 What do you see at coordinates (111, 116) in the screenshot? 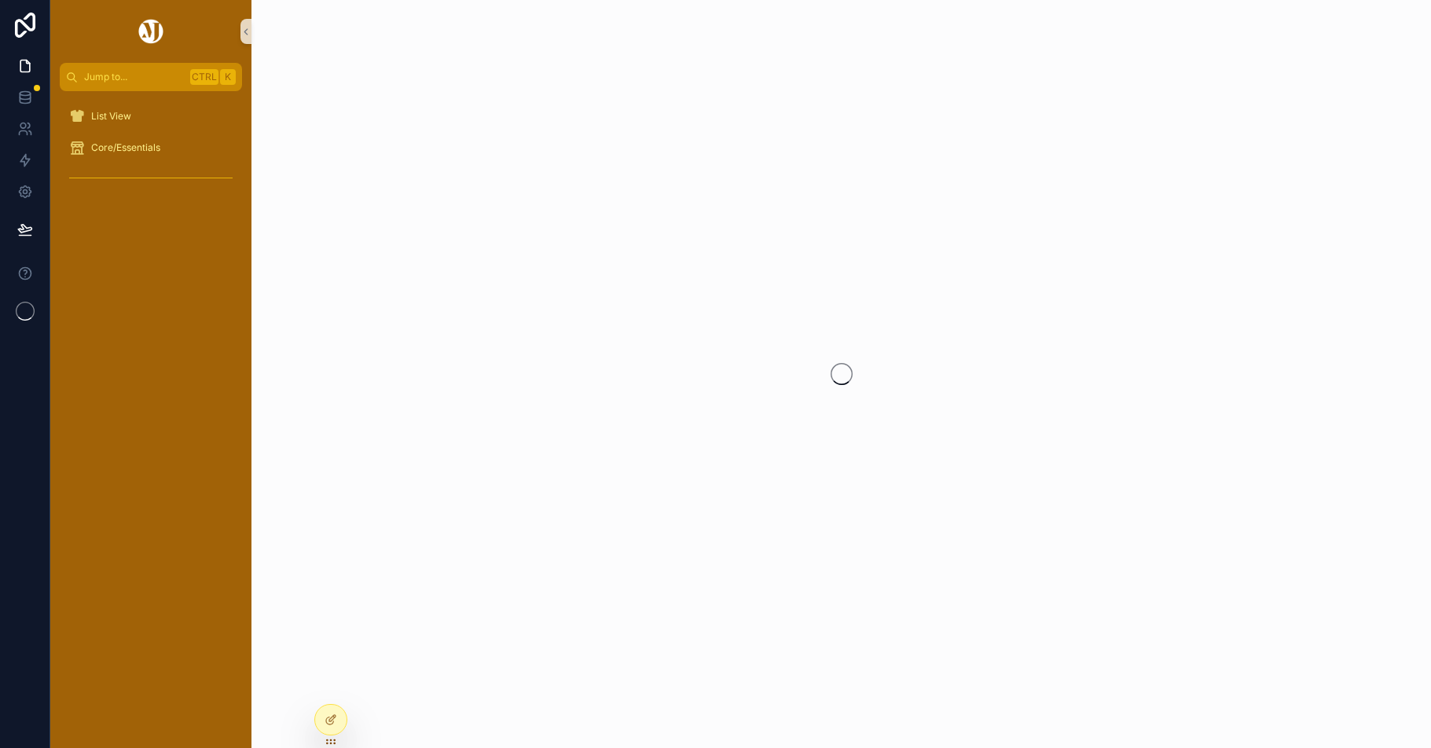
I see `span: List View` at bounding box center [111, 116].